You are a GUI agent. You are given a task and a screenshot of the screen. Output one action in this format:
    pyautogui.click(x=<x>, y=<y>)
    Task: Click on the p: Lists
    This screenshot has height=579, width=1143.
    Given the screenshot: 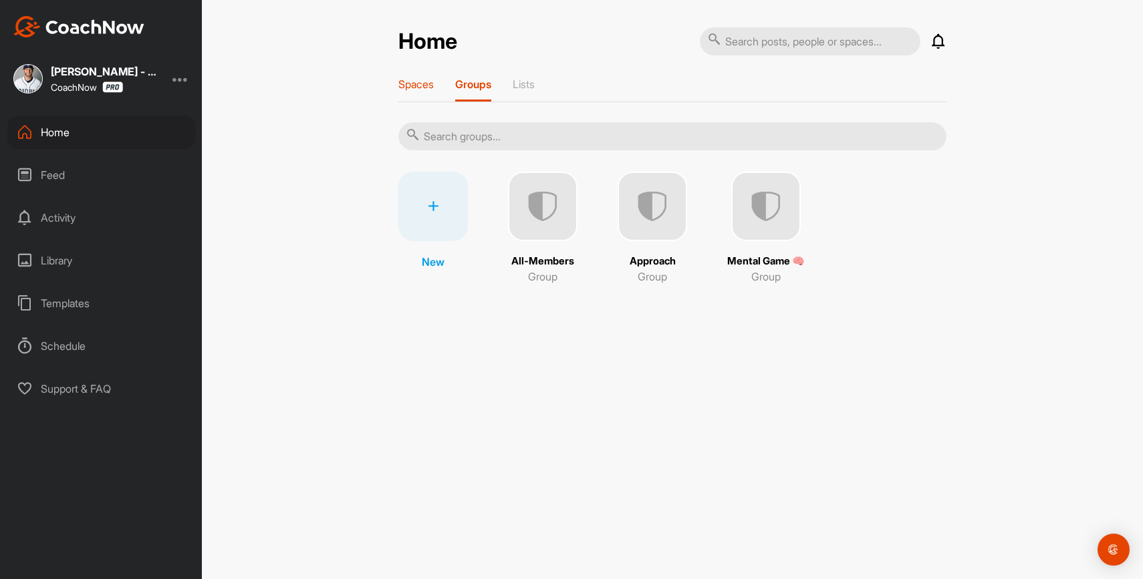 What is the action you would take?
    pyautogui.click(x=523, y=84)
    